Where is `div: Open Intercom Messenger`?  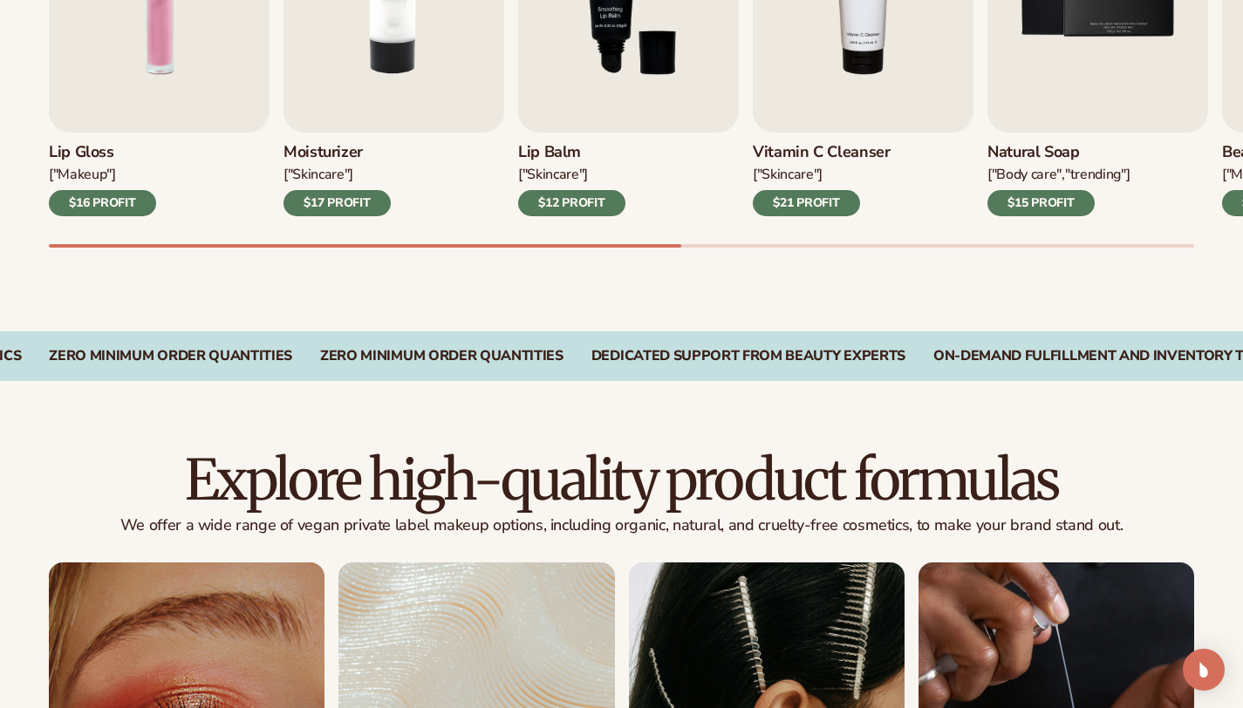
div: Open Intercom Messenger is located at coordinates (1204, 670).